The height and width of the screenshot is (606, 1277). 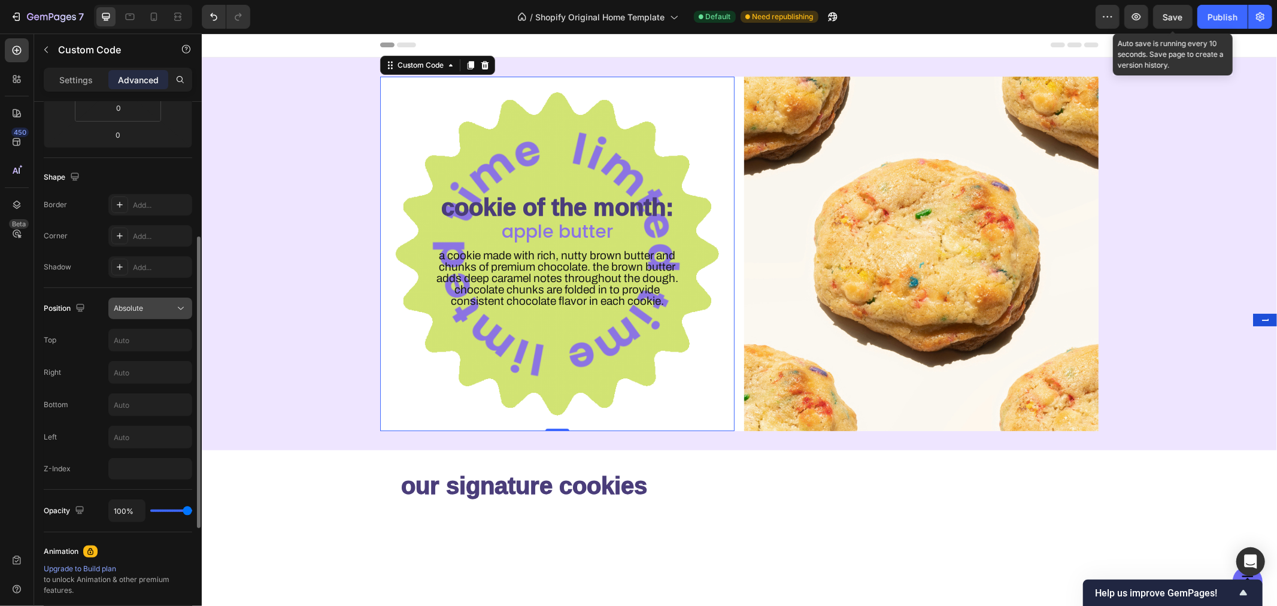 I want to click on h2: apple butter, so click(x=356, y=198).